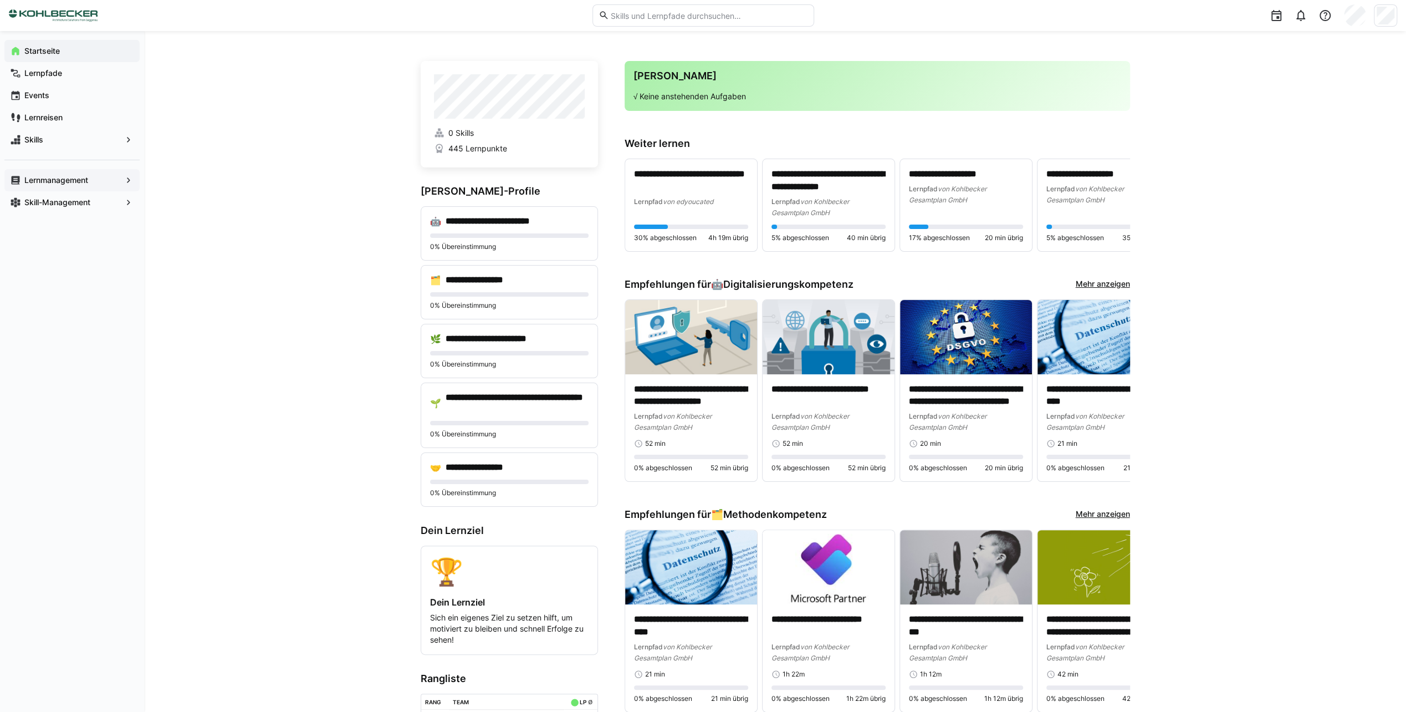 This screenshot has width=1406, height=712. What do you see at coordinates (509, 629) in the screenshot?
I see `p: Sich ein eigenes Ziel zu setzen hilft, um motiviert zu bleiben und schnell Erfolge zu sehen!` at bounding box center [509, 629].